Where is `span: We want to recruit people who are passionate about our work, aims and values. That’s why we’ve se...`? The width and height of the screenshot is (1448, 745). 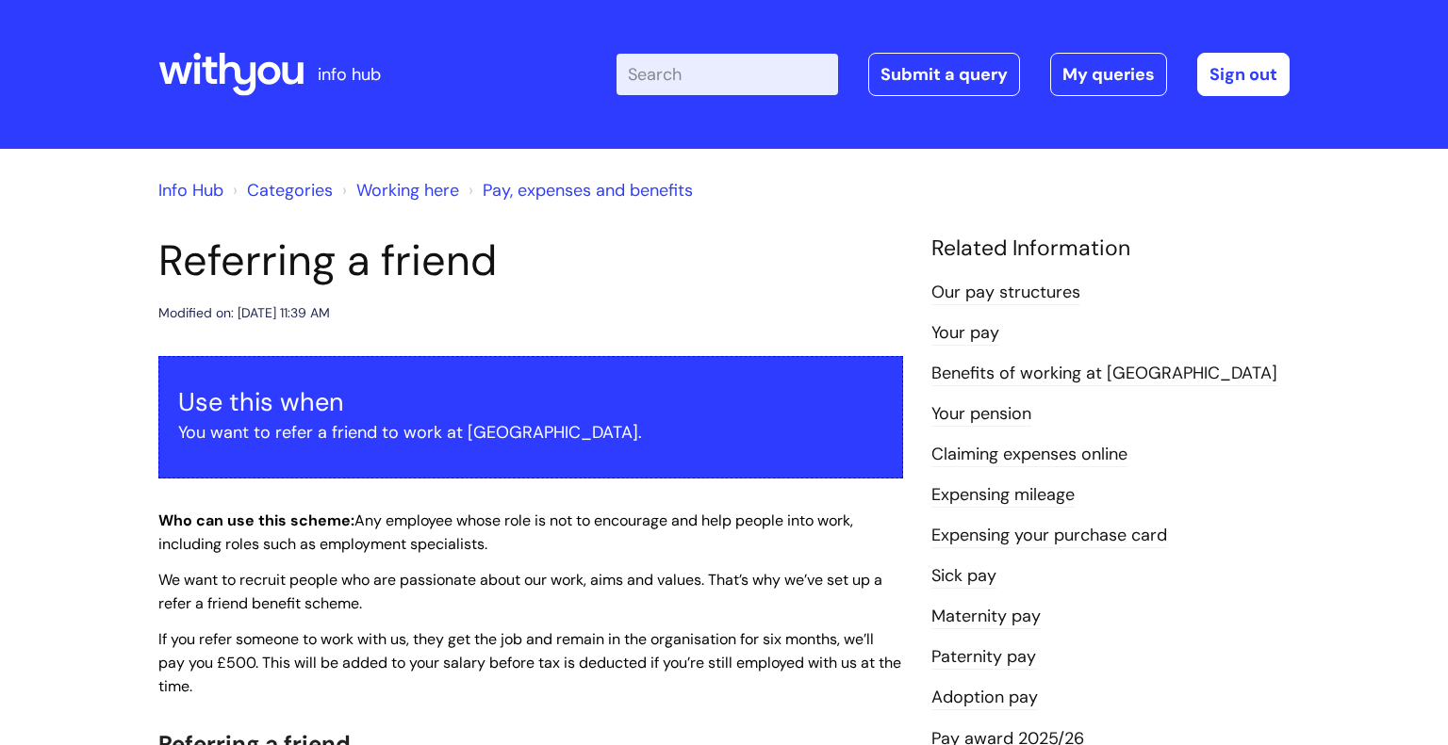 span: We want to recruit people who are passionate about our work, aims and values. That’s why we’ve se... is located at coordinates (520, 592).